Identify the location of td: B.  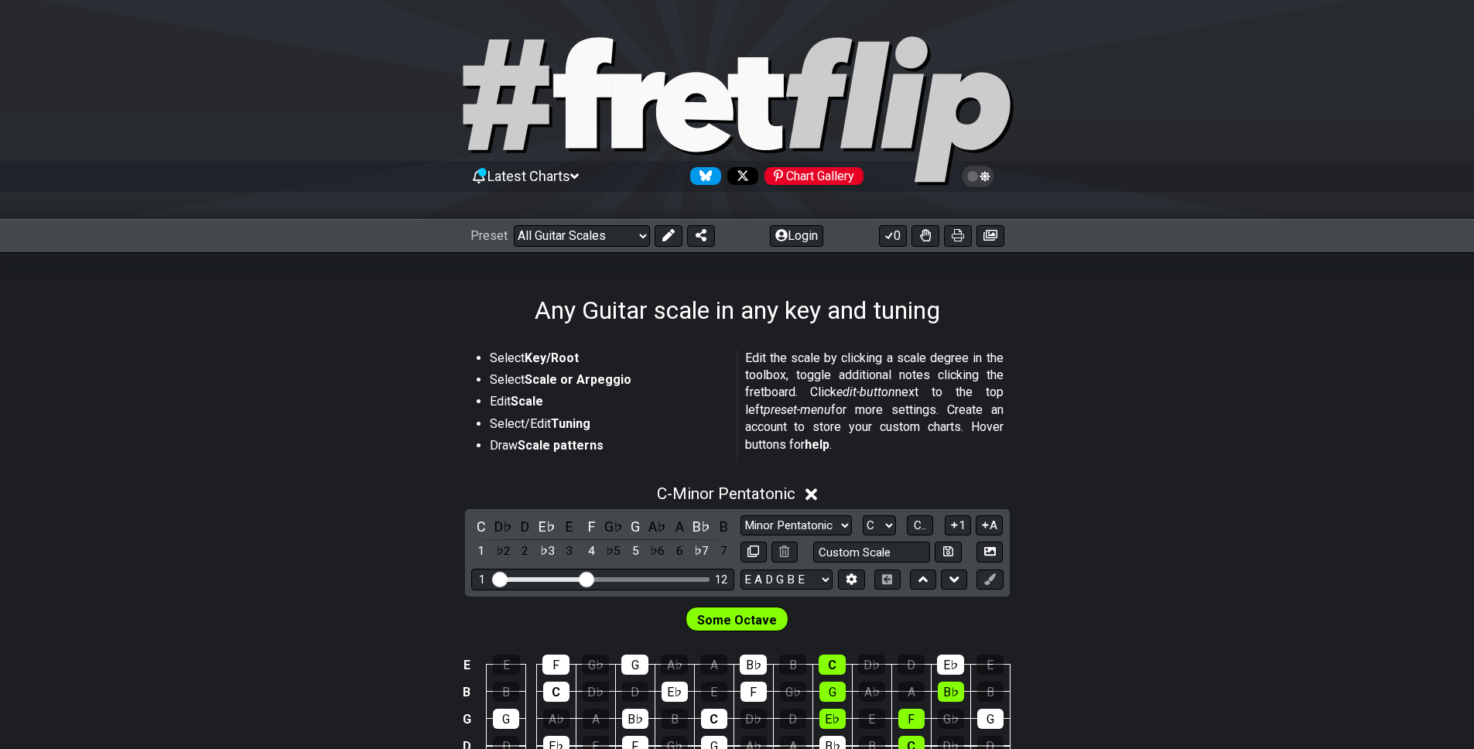
(467, 692).